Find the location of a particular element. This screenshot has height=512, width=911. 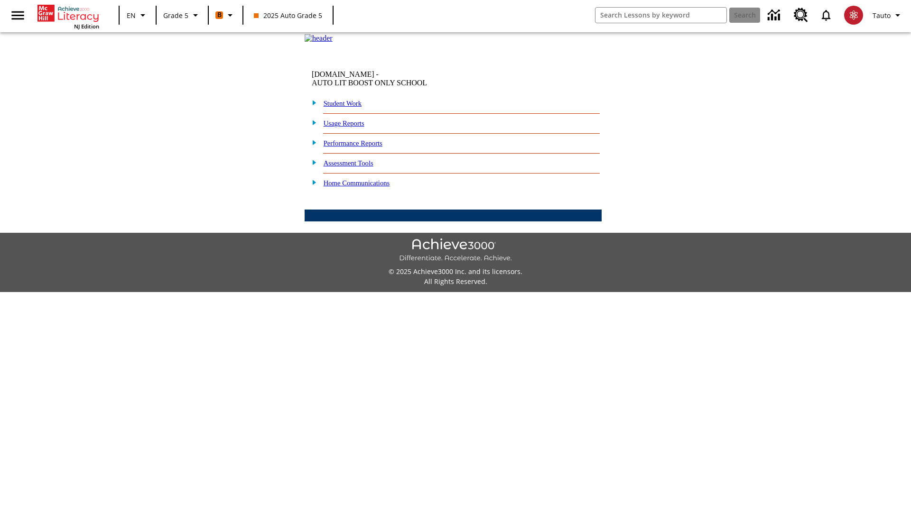

a: Data Center is located at coordinates (775, 15).